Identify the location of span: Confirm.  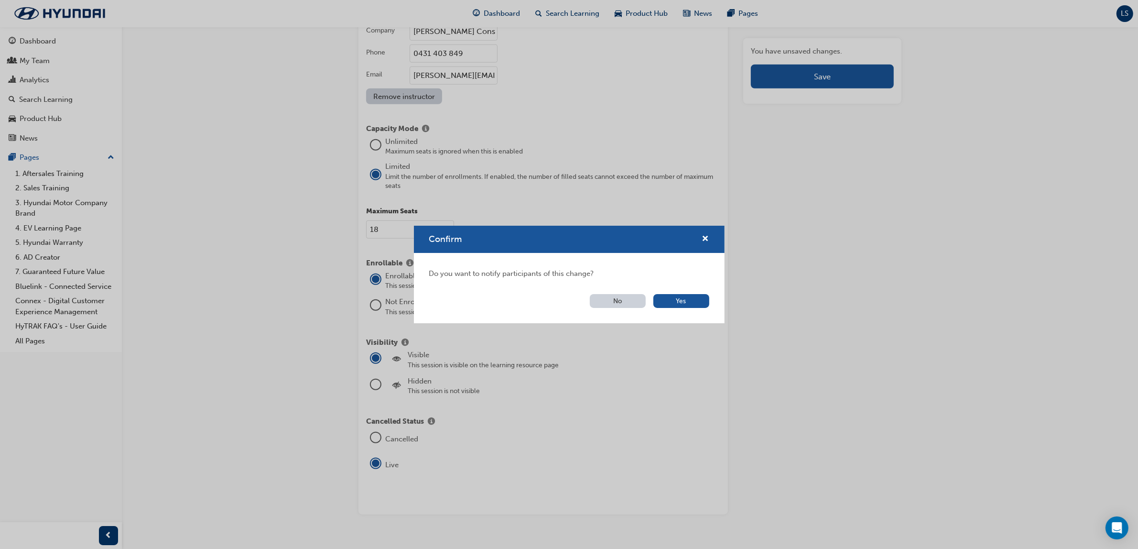
(445, 239).